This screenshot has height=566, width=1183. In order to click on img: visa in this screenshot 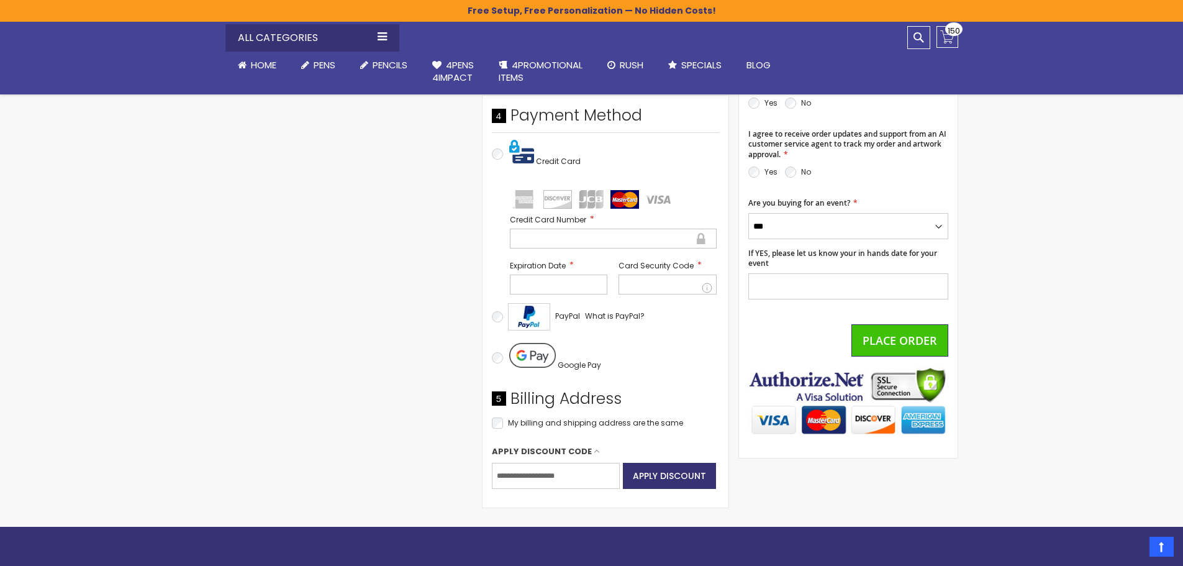, I will do `click(658, 199)`.